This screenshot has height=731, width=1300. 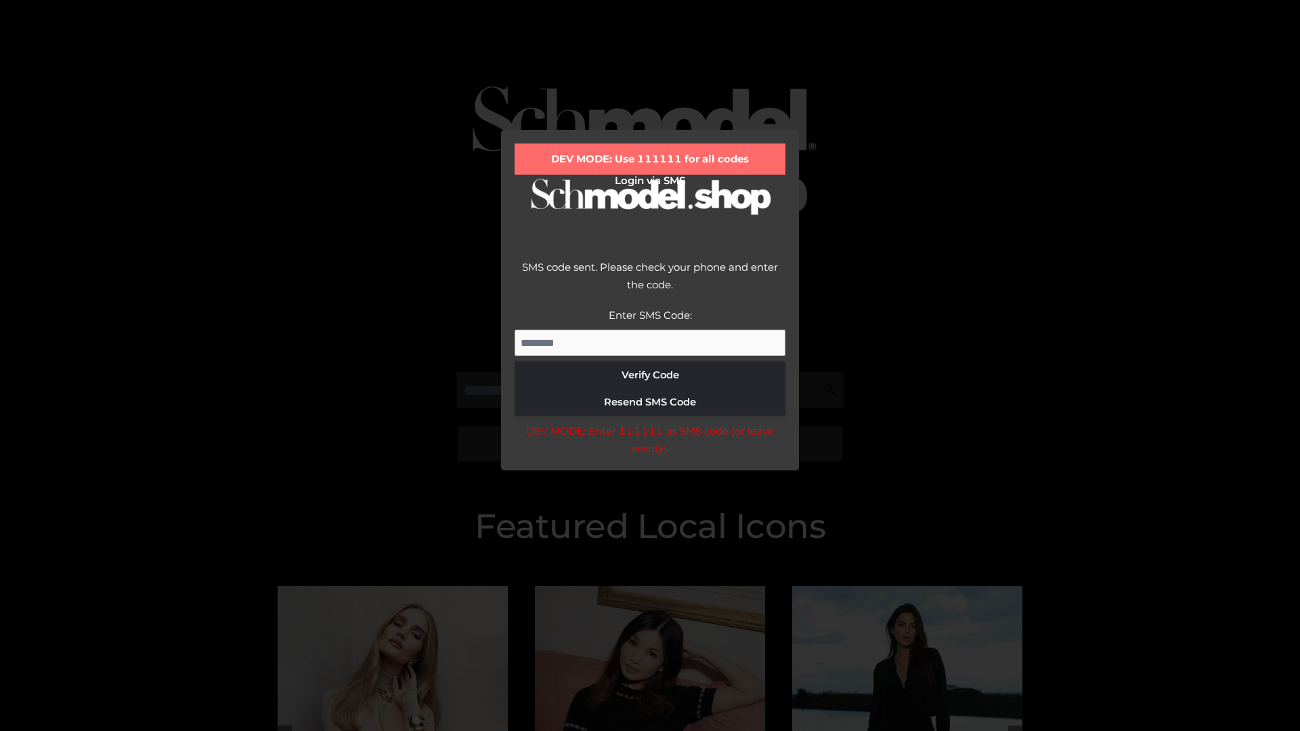 What do you see at coordinates (650, 402) in the screenshot?
I see `button: Resend SMS Code` at bounding box center [650, 402].